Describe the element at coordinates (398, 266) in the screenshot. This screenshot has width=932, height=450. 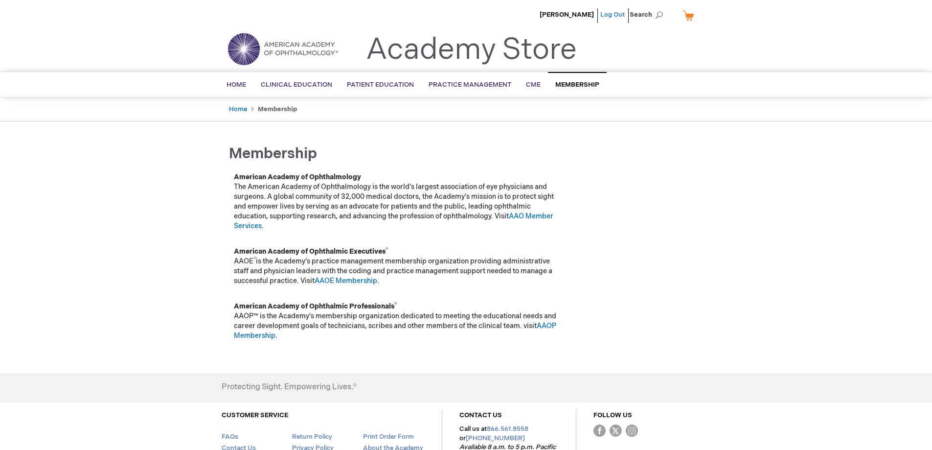
I see `p: AAOE is the Academy’s practice management membership organization providing administrative staff ...` at that location.